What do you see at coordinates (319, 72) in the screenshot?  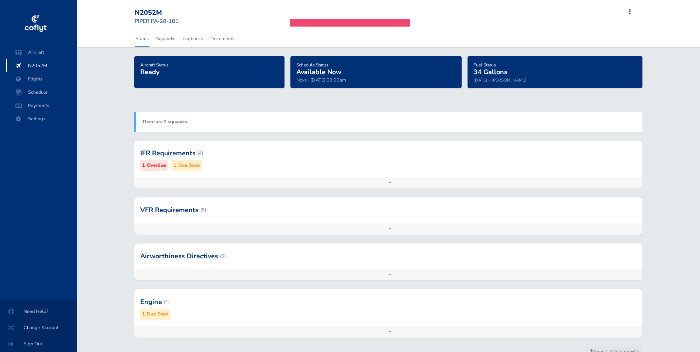 I see `span: Available Now` at bounding box center [319, 72].